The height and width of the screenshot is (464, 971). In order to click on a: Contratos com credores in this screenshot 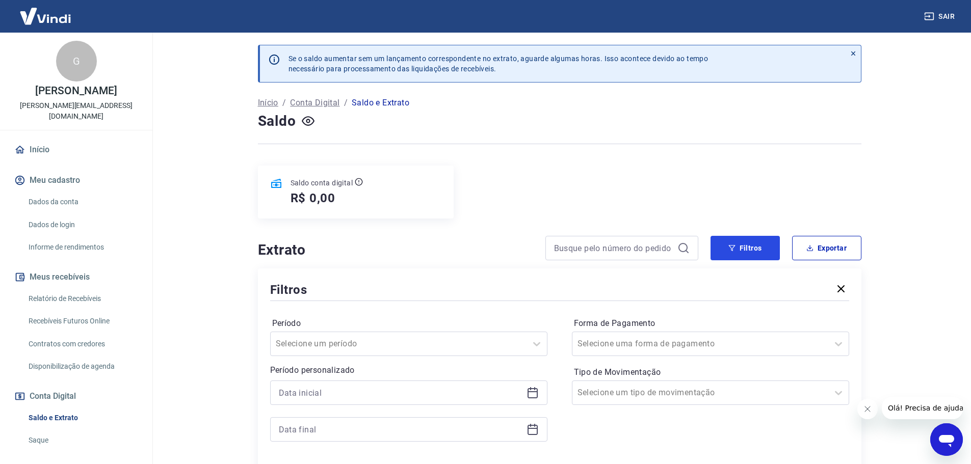, I will do `click(82, 344)`.